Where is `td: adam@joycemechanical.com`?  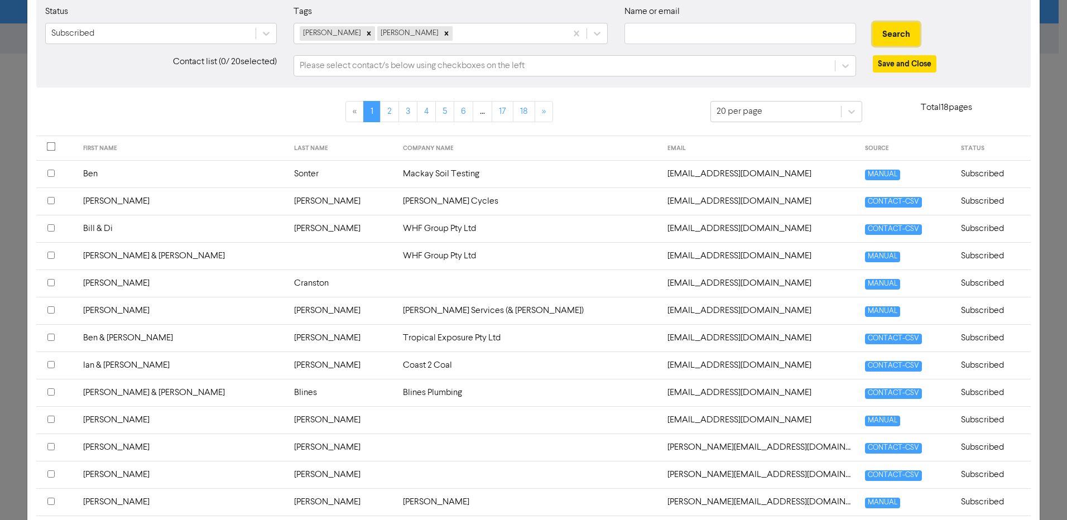 td: adam@joycemechanical.com is located at coordinates (760, 502).